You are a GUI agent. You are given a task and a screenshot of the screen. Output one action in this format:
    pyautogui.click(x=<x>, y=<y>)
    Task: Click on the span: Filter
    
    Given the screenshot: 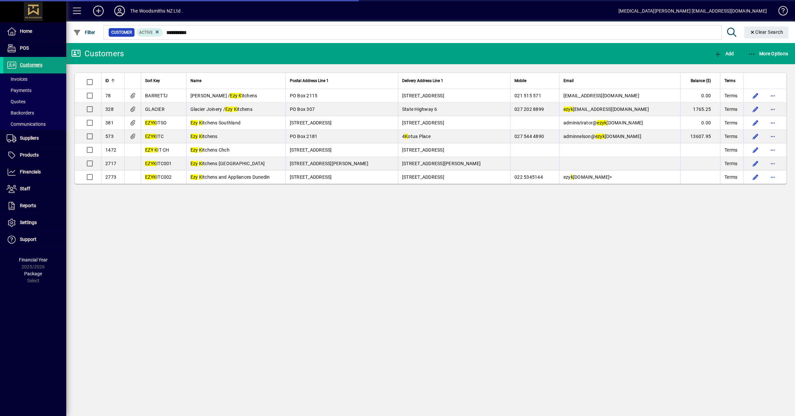 What is the action you would take?
    pyautogui.click(x=84, y=32)
    